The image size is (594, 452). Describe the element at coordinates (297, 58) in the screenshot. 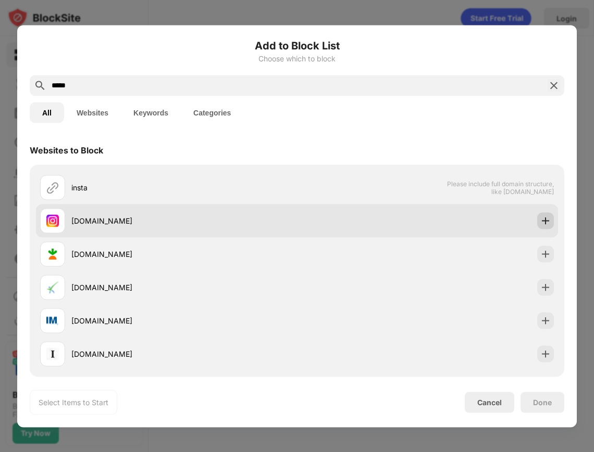

I see `div: Choose which to block` at that location.